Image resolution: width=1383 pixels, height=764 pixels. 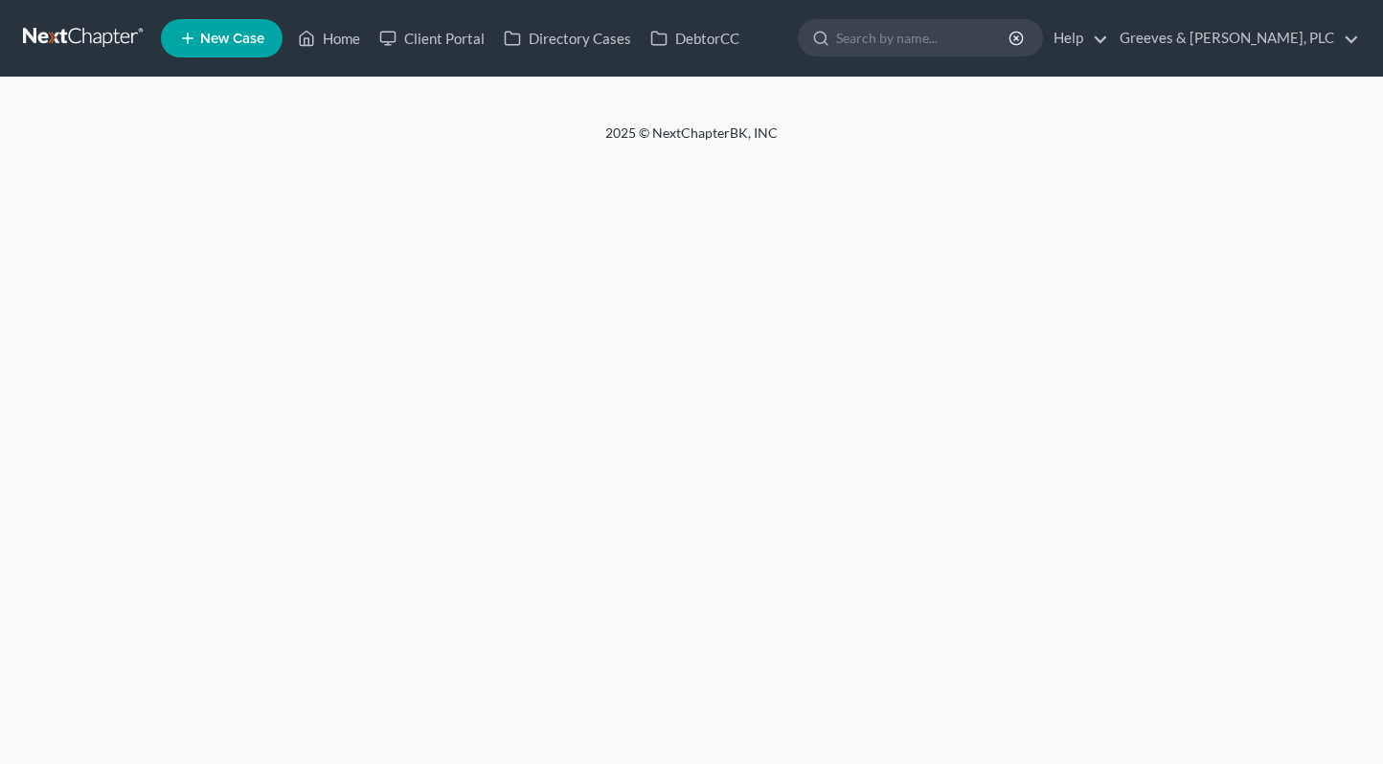 I want to click on a: Home, so click(x=328, y=38).